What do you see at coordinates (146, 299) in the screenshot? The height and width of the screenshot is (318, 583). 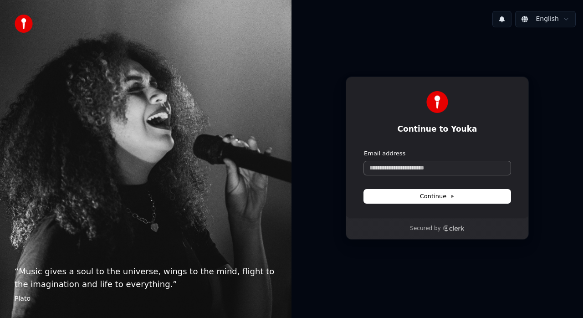 I see `footer: Plato` at bounding box center [146, 299].